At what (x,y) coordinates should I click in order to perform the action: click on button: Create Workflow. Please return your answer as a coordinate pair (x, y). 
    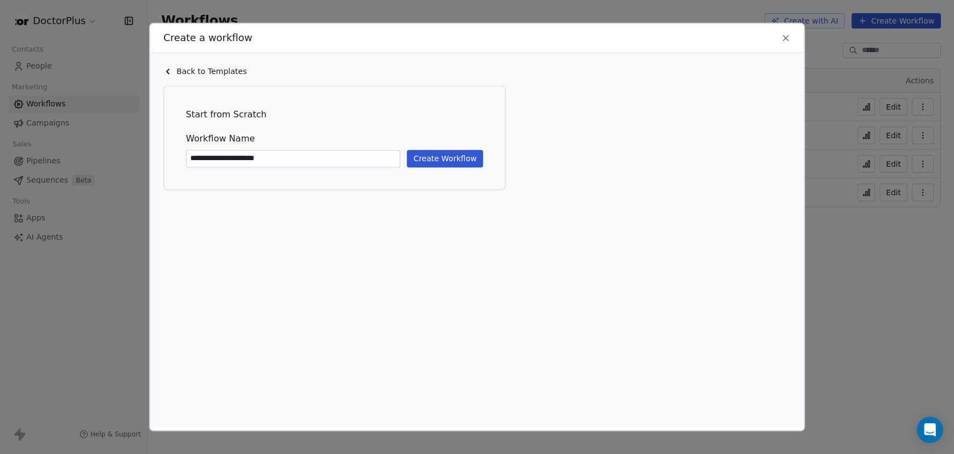
    Looking at the image, I should click on (445, 159).